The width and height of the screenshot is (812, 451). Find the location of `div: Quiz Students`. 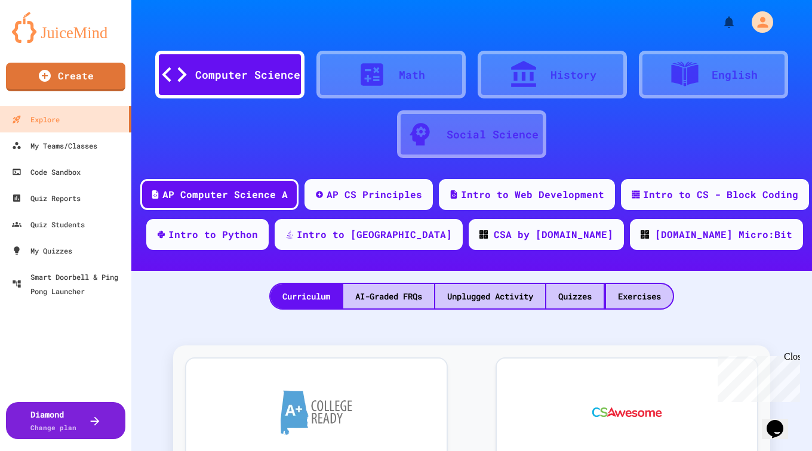

div: Quiz Students is located at coordinates (48, 224).